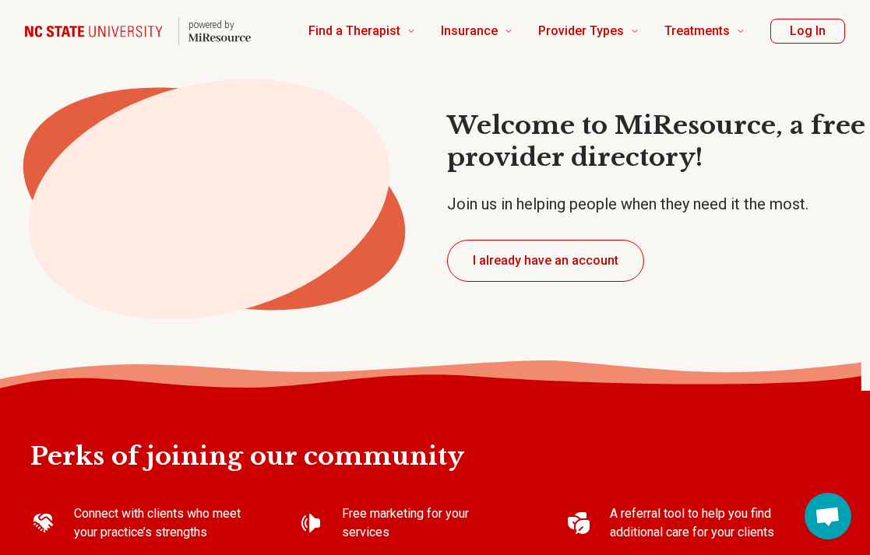 Image resolution: width=870 pixels, height=555 pixels. I want to click on span: Find a Therapist, so click(354, 31).